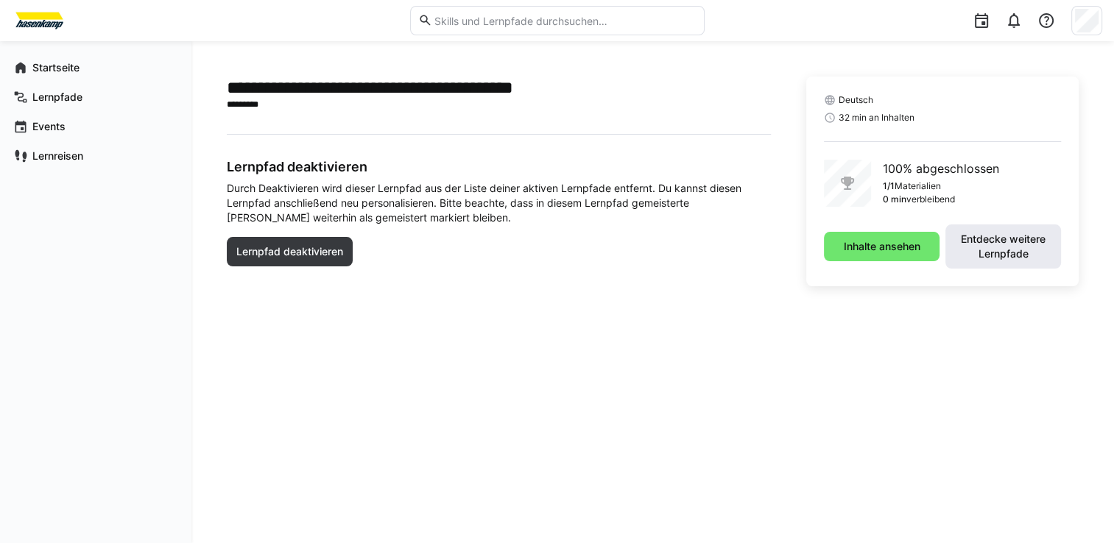  Describe the element at coordinates (882, 247) in the screenshot. I see `span: Inhalte ansehen` at that location.